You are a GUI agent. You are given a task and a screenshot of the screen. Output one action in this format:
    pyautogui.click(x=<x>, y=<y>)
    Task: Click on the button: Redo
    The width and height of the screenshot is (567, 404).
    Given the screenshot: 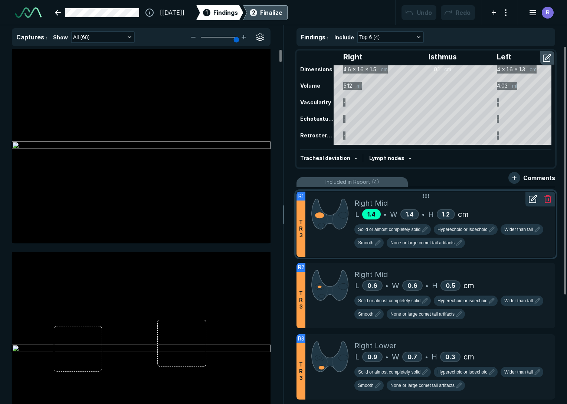 What is the action you would take?
    pyautogui.click(x=458, y=13)
    